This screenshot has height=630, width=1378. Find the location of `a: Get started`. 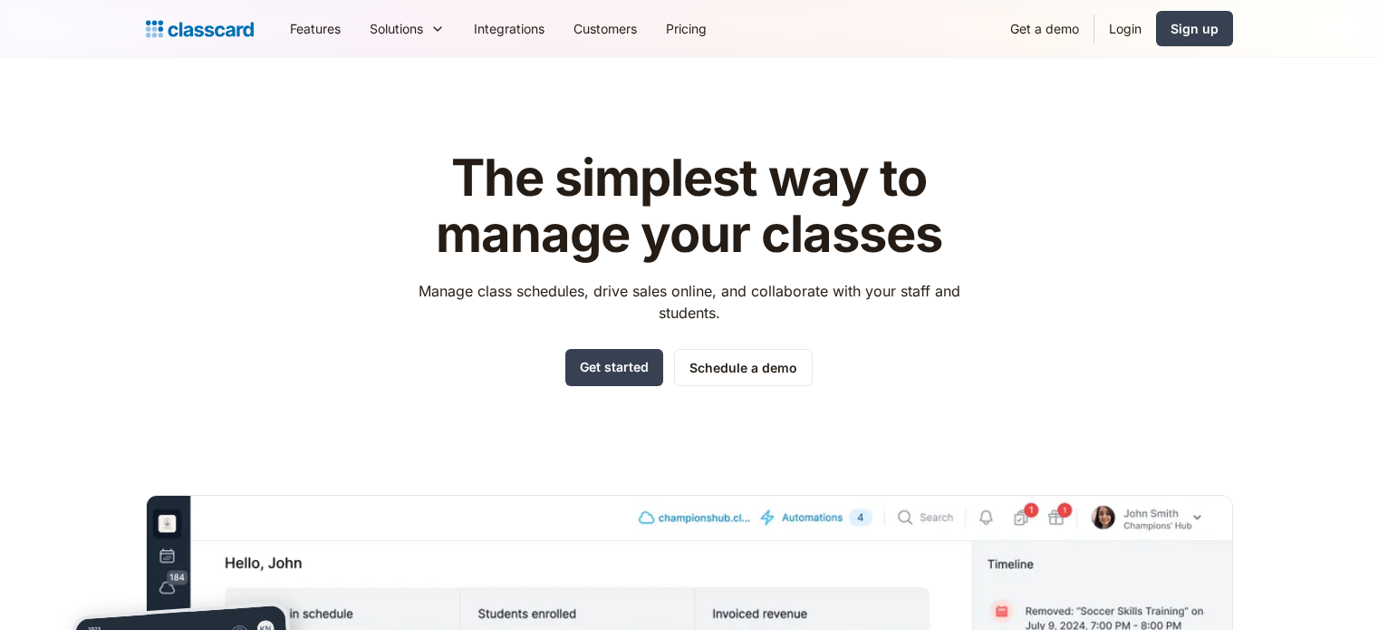

a: Get started is located at coordinates (614, 367).